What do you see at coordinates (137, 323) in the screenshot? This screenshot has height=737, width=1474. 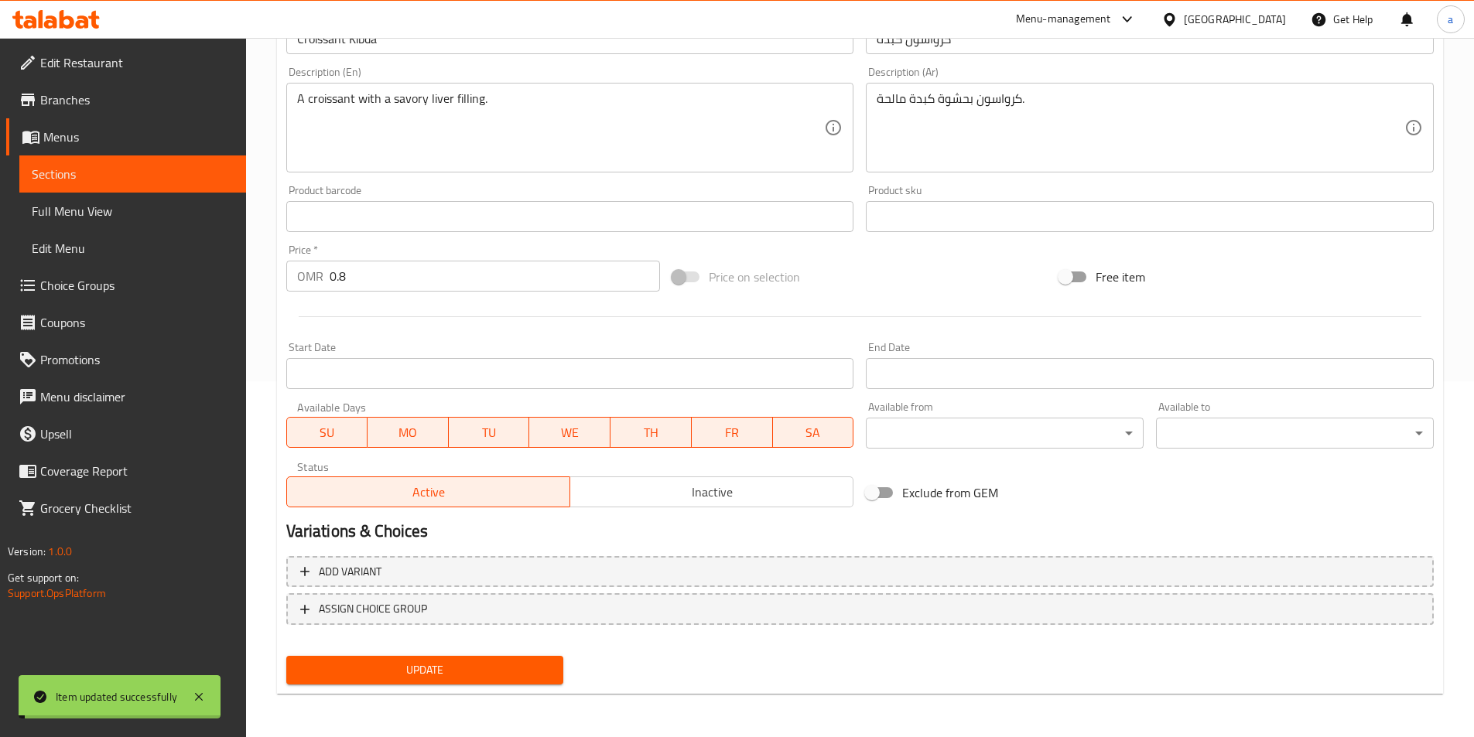 I see `span: Coupons` at bounding box center [137, 323].